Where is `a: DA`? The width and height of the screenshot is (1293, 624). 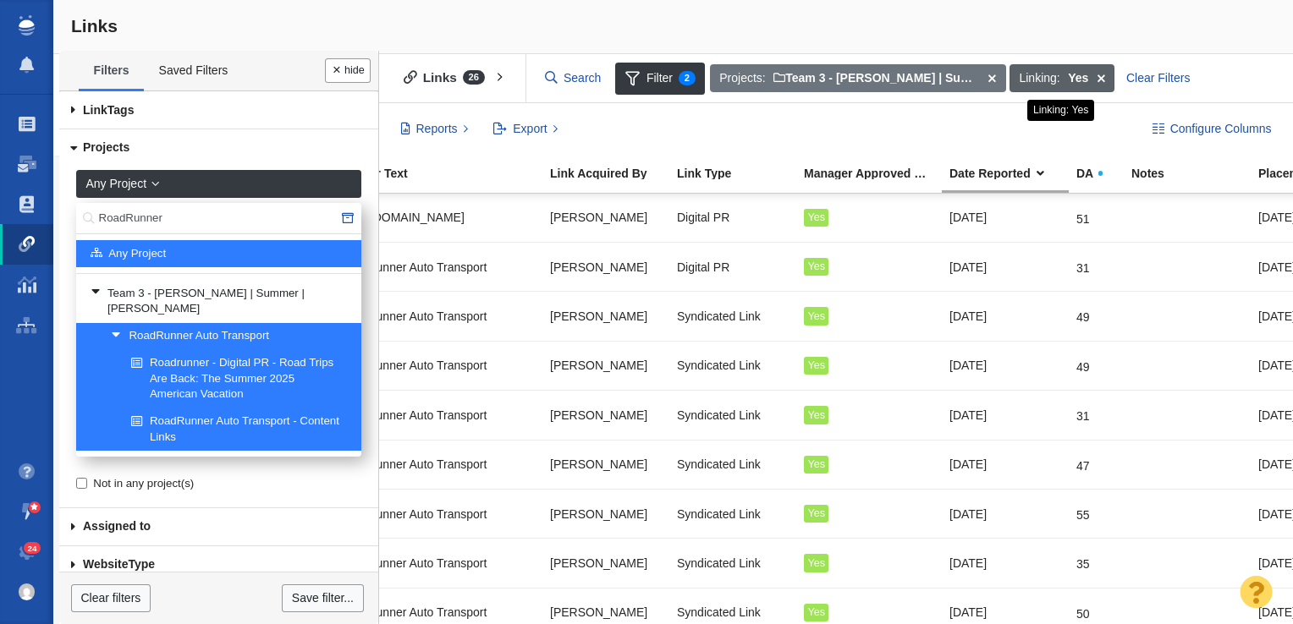 a: DA is located at coordinates (1102, 174).